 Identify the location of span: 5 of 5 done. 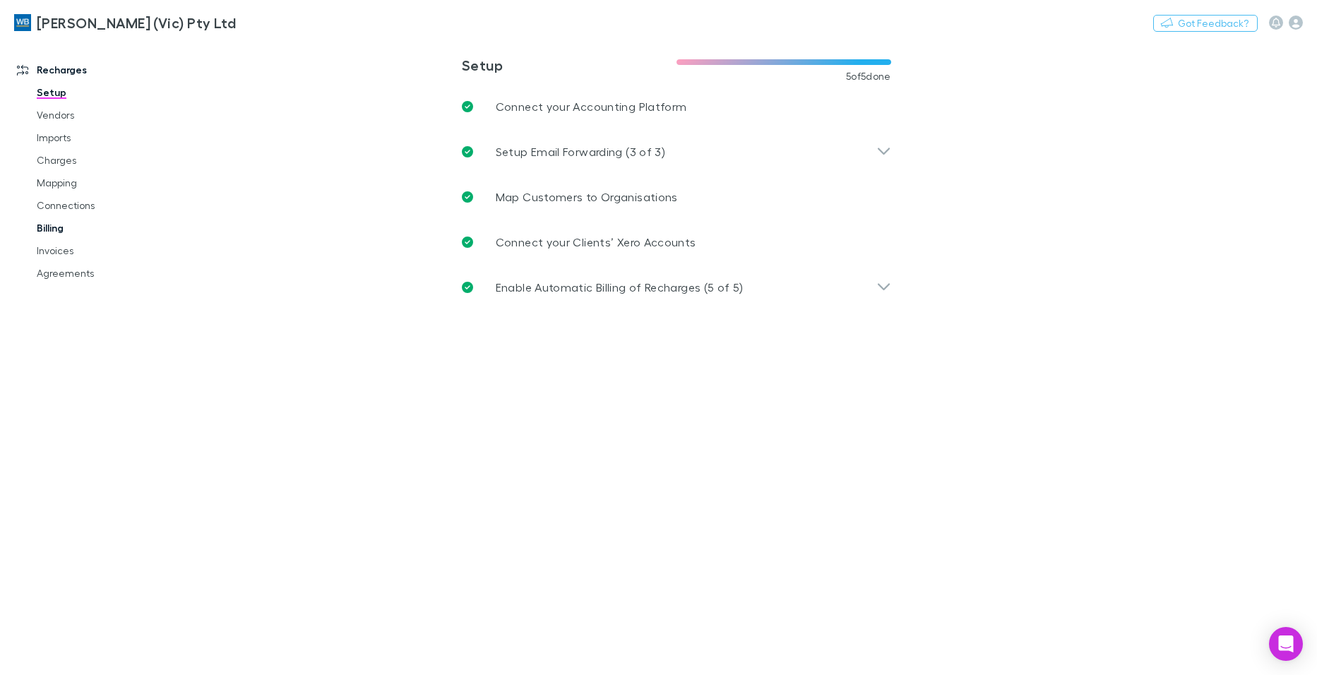
(869, 76).